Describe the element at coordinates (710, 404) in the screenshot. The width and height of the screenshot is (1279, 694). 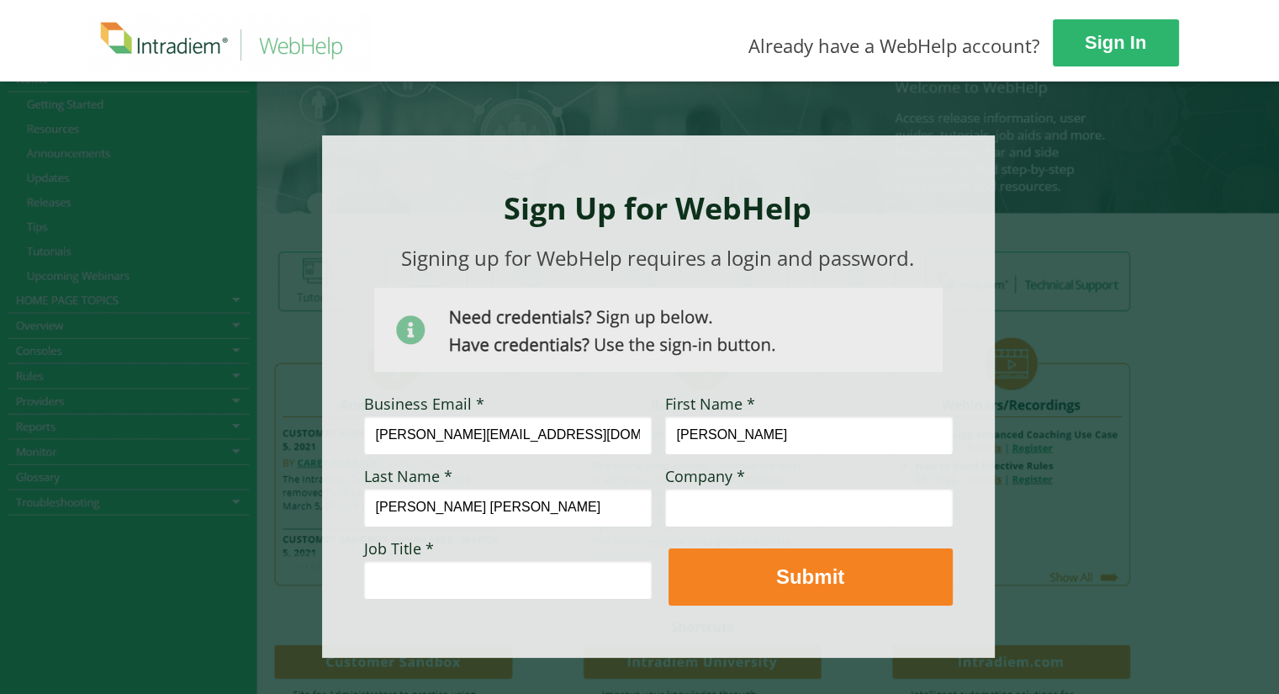
I see `span: First Name *` at that location.